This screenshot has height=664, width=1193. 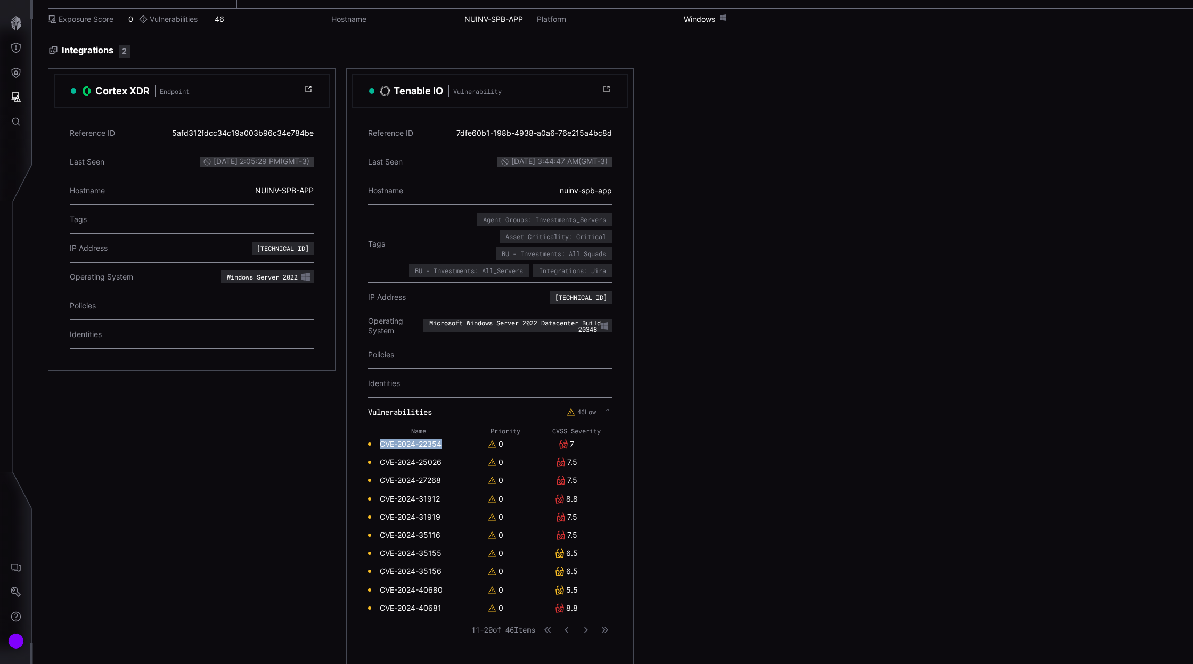 I want to click on th: Name, so click(x=418, y=431).